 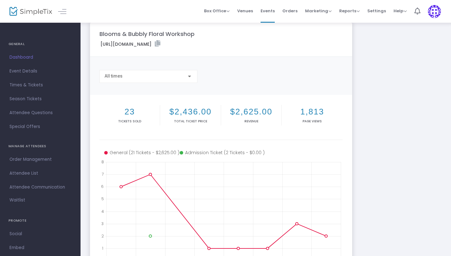 What do you see at coordinates (40, 99) in the screenshot?
I see `span: Season Tickets` at bounding box center [40, 99].